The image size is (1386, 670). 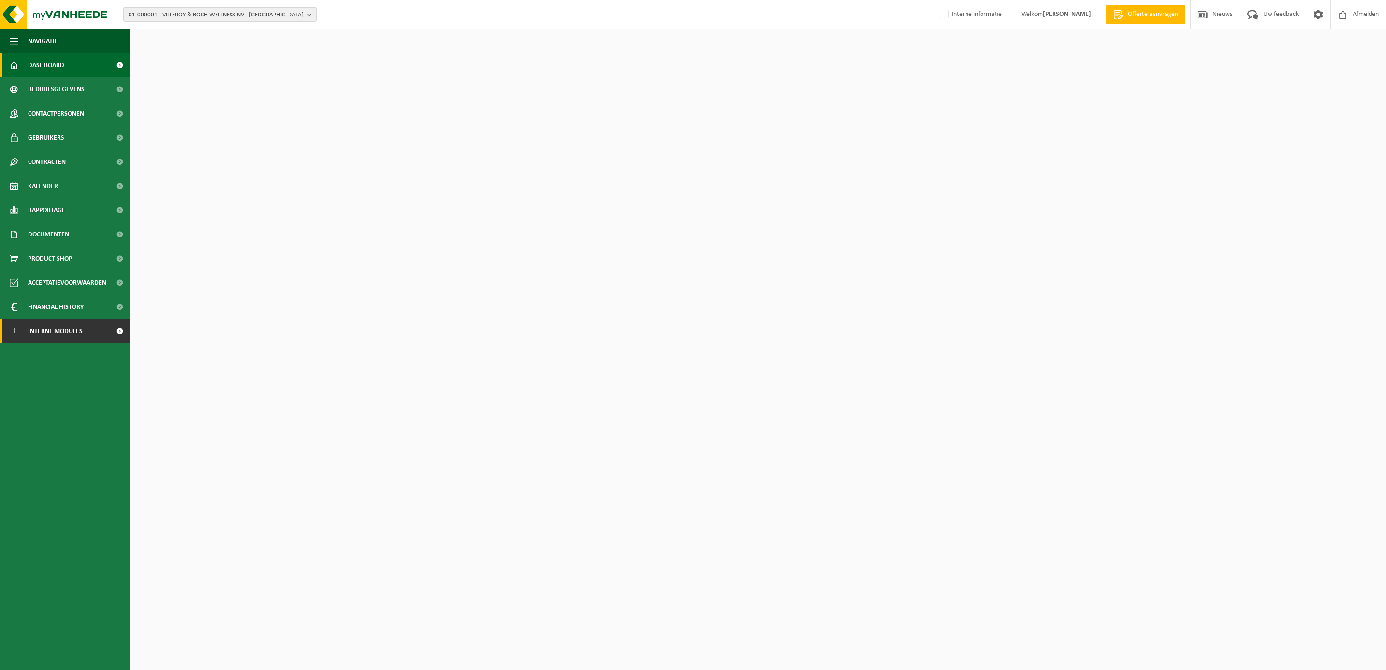 I want to click on span: Product Shop, so click(x=50, y=259).